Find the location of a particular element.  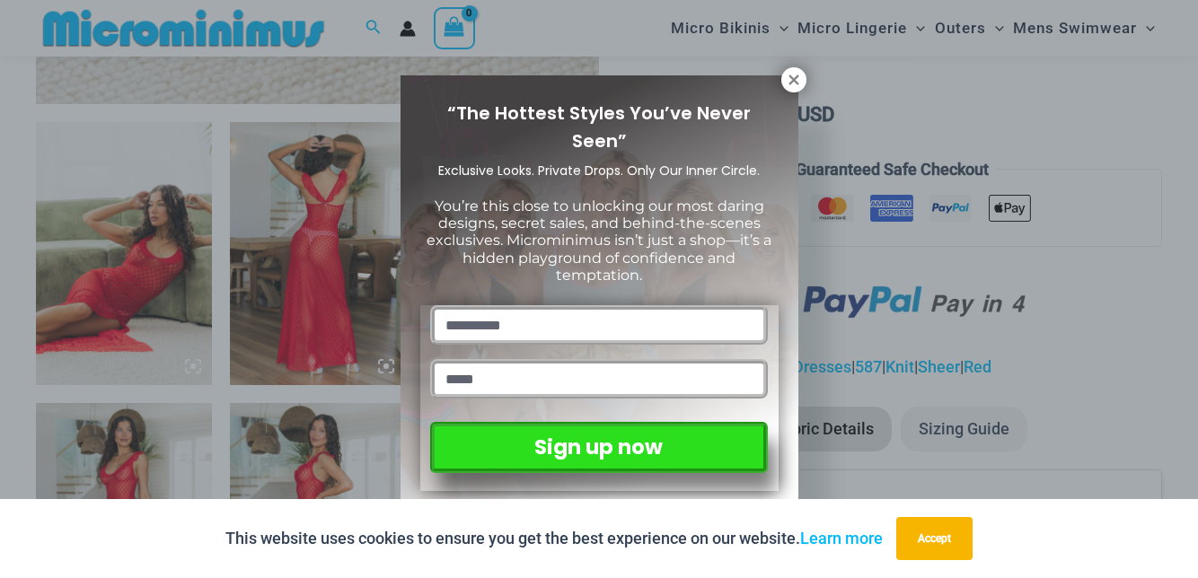

span: You’re this close to unlocking our most daring designs, secret sales, and behind-the-scenes exclu... is located at coordinates (599, 241).